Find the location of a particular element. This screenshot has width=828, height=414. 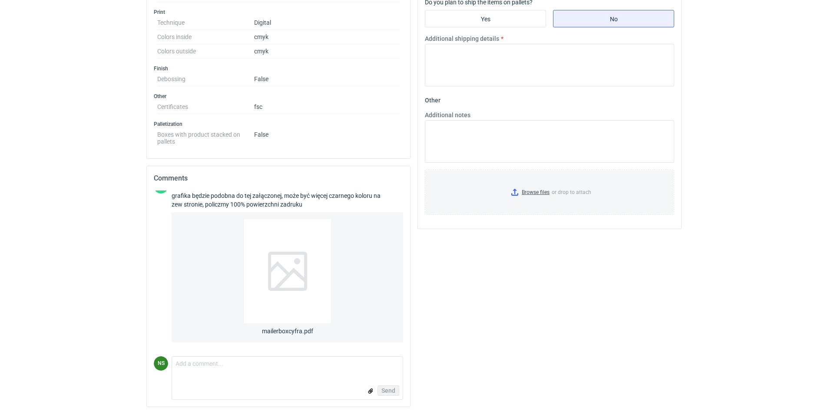

dd: Digital is located at coordinates (327, 23).